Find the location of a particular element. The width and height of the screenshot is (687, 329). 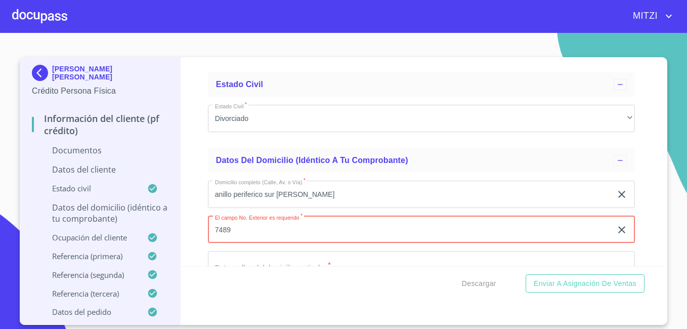

p: Datos del domicilio (idéntico a tu comprobante) is located at coordinates (100, 213).